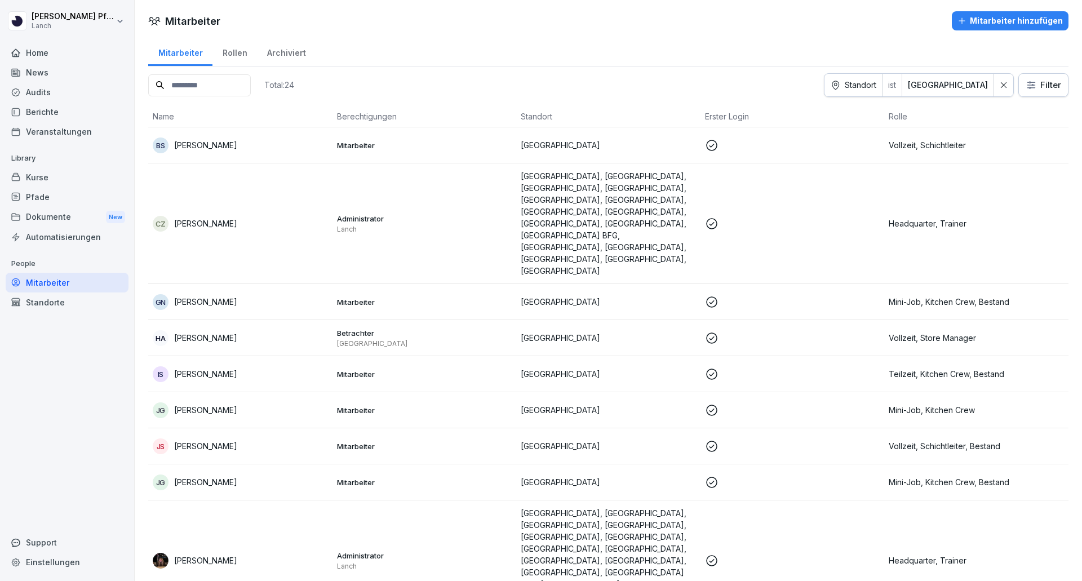 The image size is (1082, 581). What do you see at coordinates (67, 264) in the screenshot?
I see `p: People` at bounding box center [67, 264].